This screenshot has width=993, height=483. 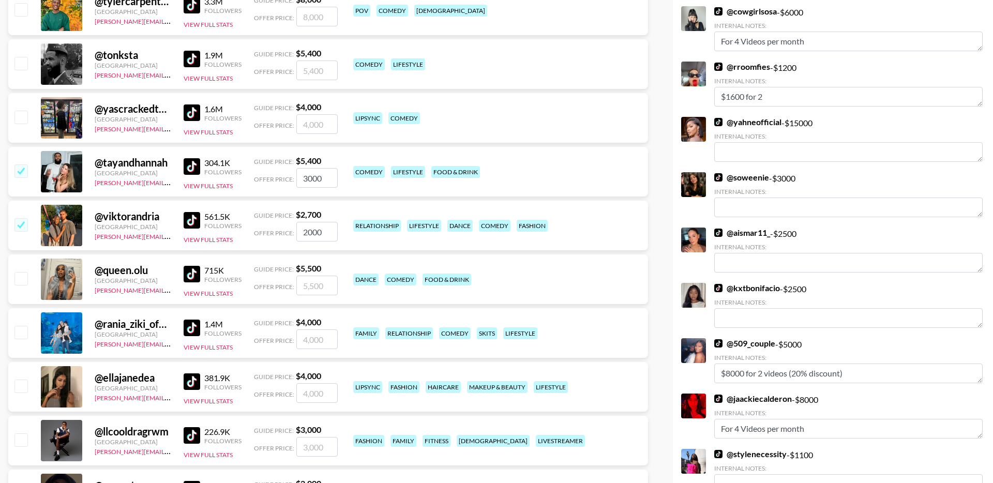 I want to click on strong: $ 3,000, so click(x=308, y=429).